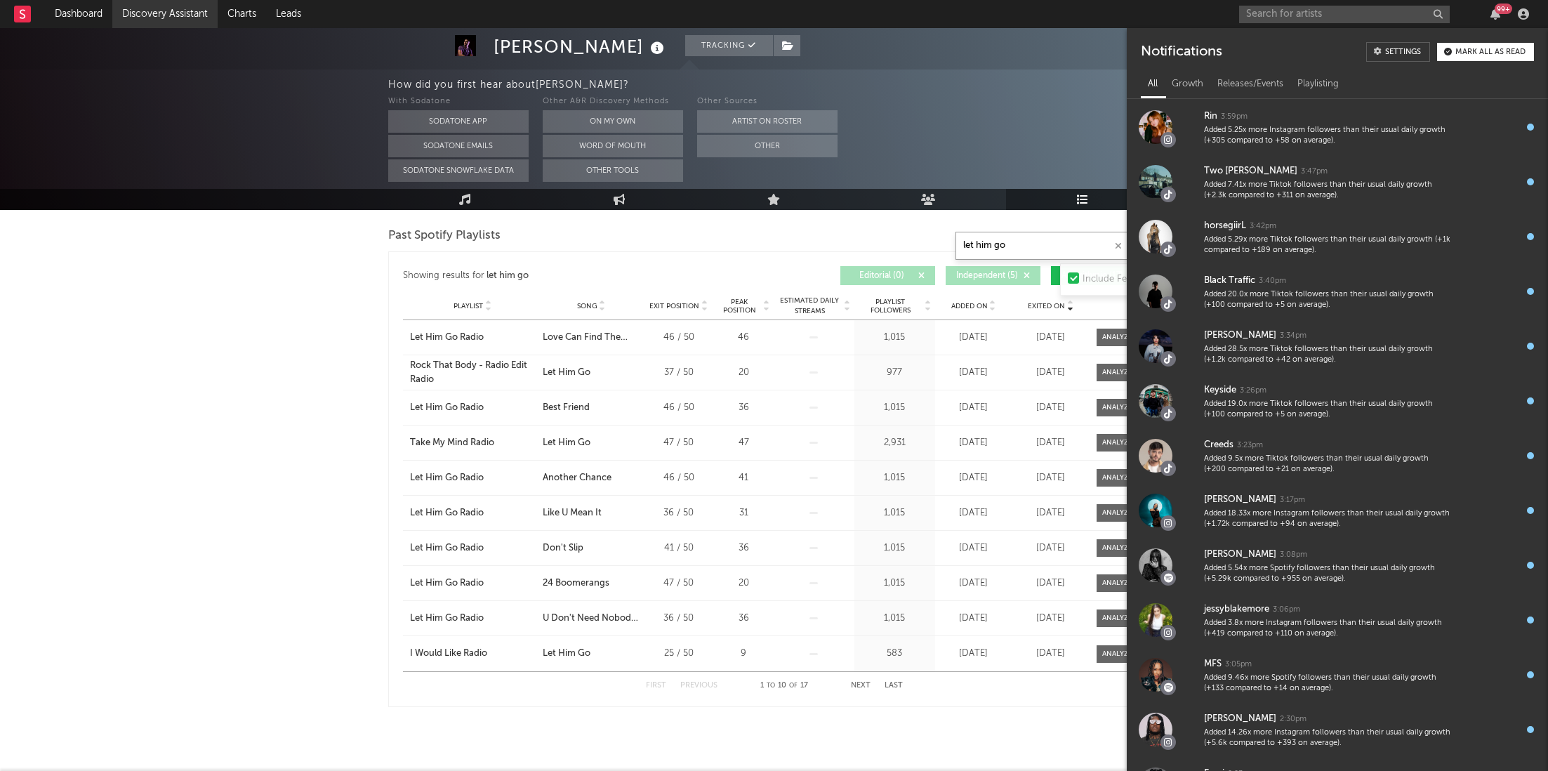 Image resolution: width=1548 pixels, height=771 pixels. Describe the element at coordinates (1221, 390) in the screenshot. I see `div: Keyside` at that location.